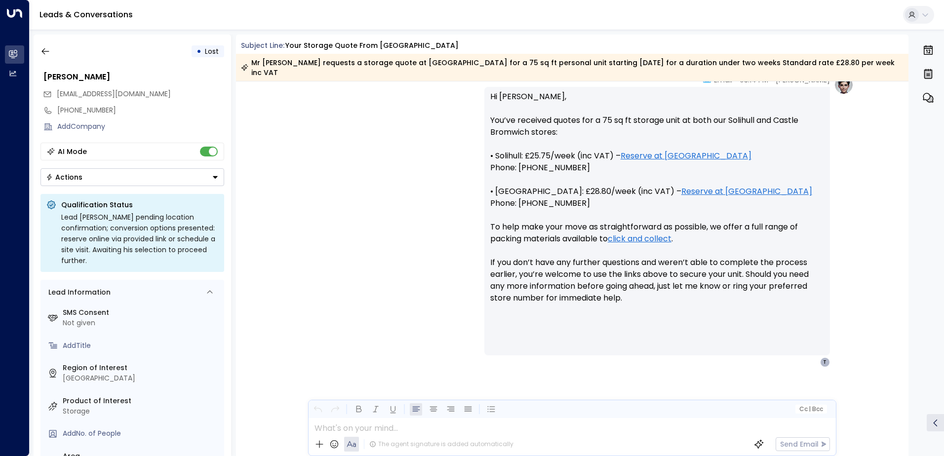  What do you see at coordinates (64, 177) in the screenshot?
I see `div: Actions` at bounding box center [64, 177].